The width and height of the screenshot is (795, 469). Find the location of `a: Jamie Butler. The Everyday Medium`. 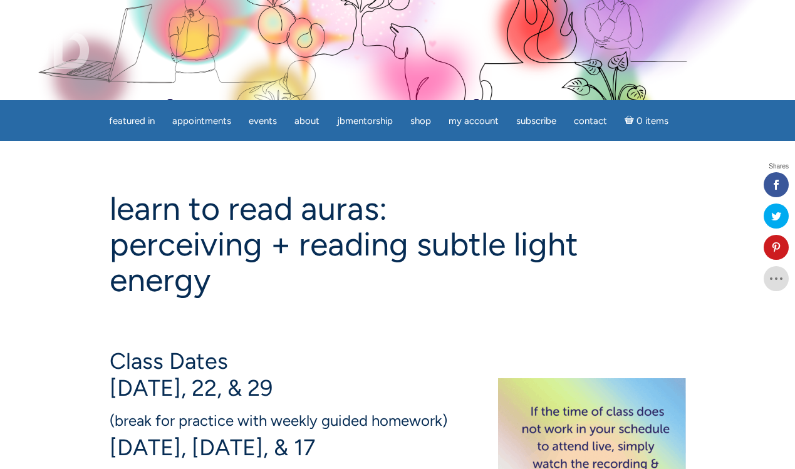

a: Jamie Butler. The Everyday Medium is located at coordinates (54, 44).